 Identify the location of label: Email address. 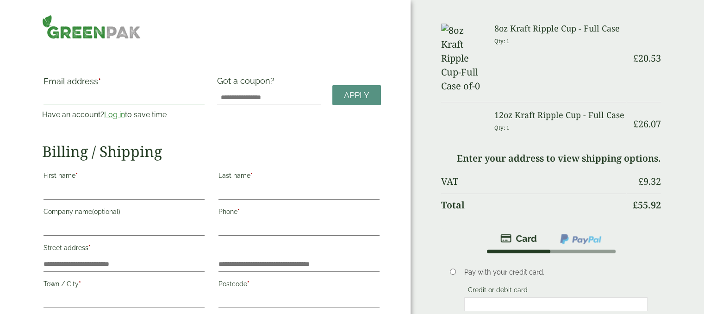
(124, 84).